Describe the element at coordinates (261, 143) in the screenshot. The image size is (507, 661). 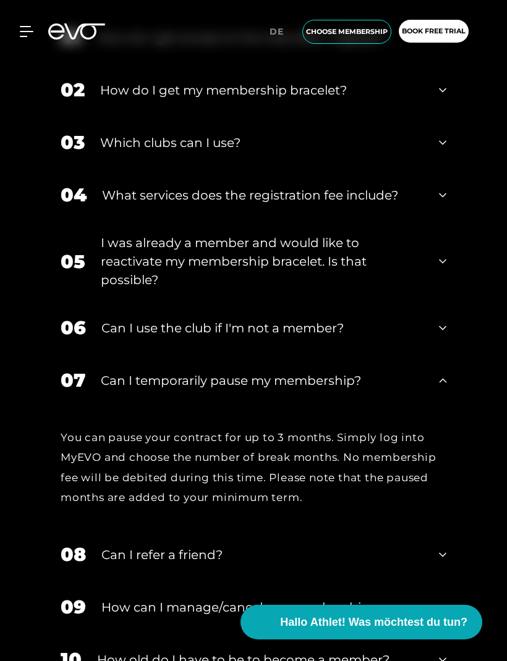
I see `div: Which clubs can I use?` at that location.